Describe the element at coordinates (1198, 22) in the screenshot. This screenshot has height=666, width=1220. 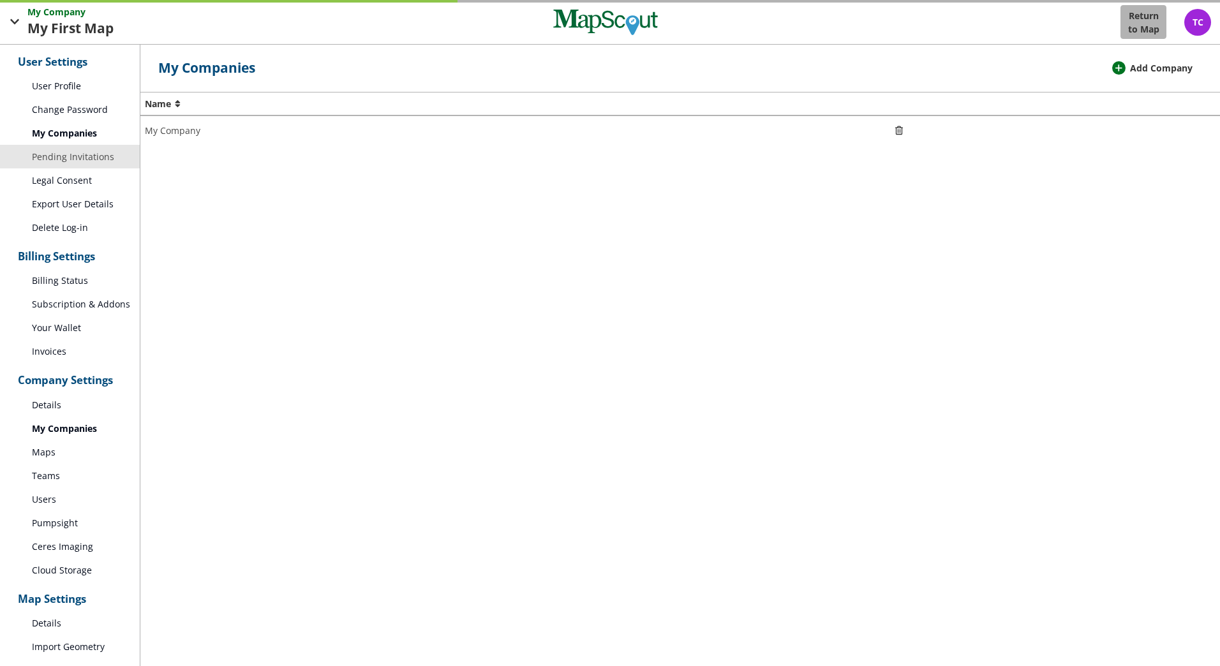
I see `span: TC` at that location.